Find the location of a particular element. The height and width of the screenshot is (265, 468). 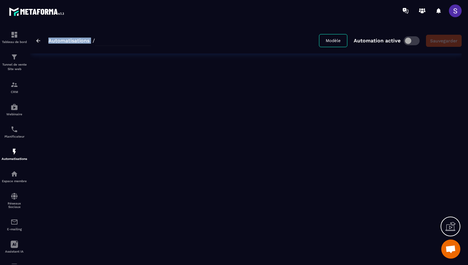

p: CRM is located at coordinates (14, 92).